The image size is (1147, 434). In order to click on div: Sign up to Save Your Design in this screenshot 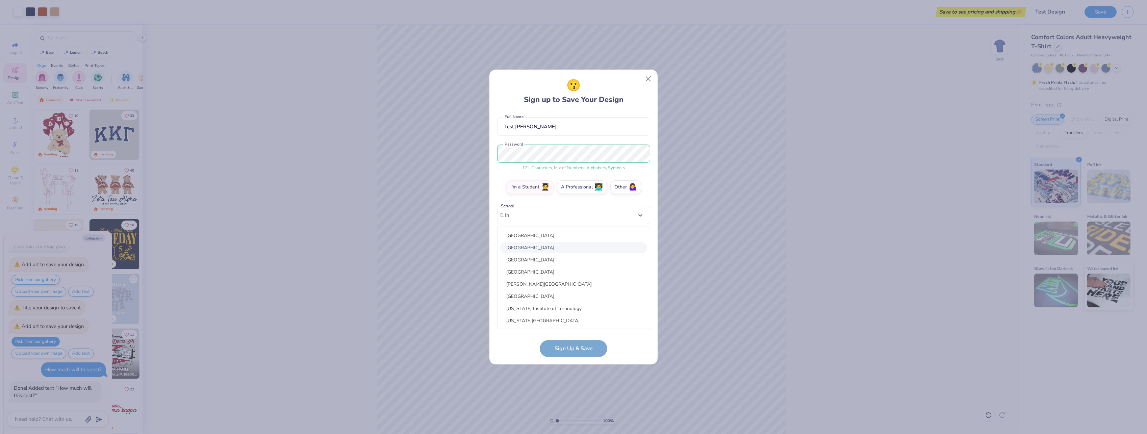, I will do `click(574, 91)`.